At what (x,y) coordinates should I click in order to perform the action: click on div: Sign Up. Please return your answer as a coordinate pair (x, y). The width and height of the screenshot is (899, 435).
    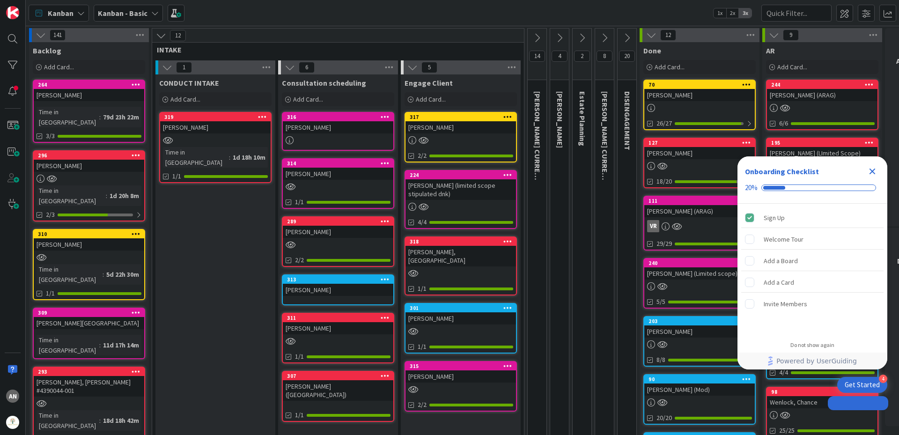
    Looking at the image, I should click on (774, 218).